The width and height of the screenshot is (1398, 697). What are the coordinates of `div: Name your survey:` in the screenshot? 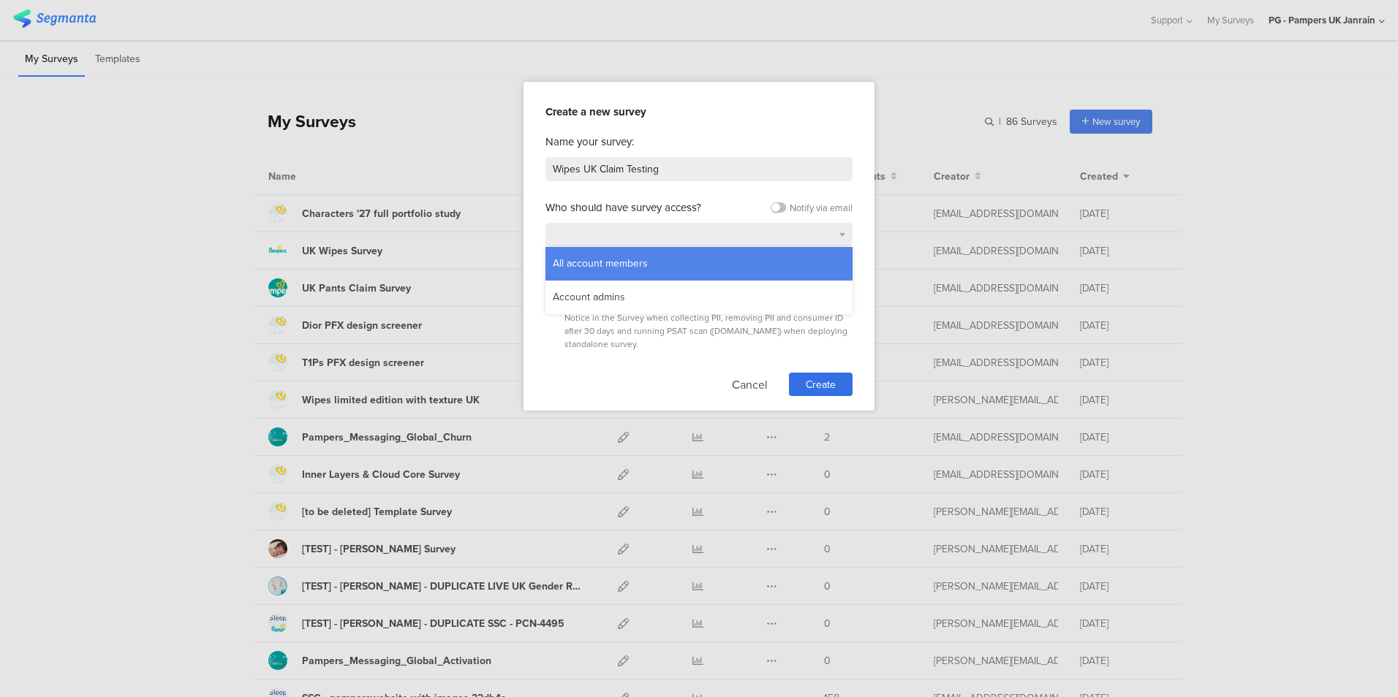 It's located at (699, 142).